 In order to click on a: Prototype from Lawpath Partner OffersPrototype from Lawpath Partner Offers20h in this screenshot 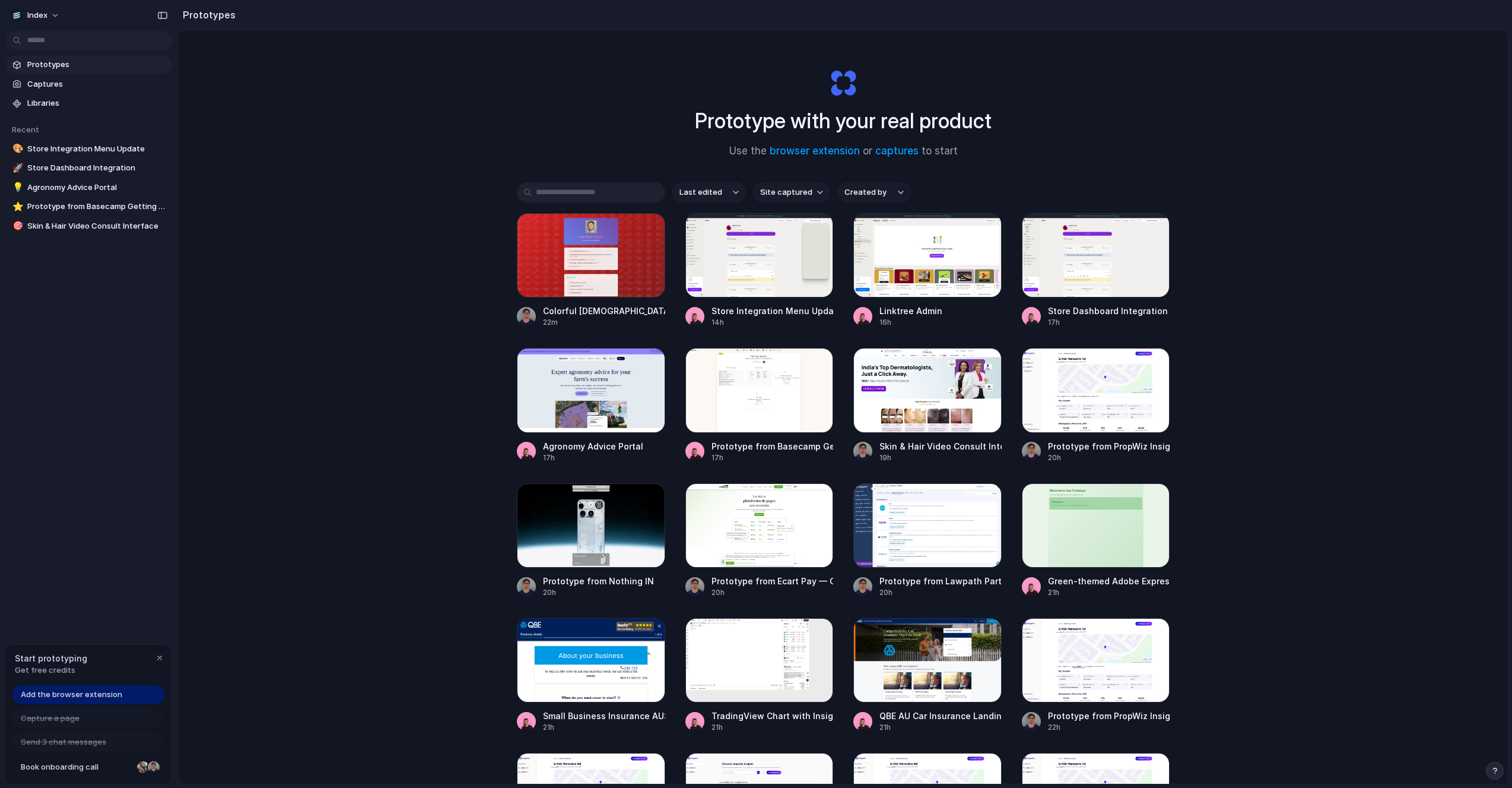, I will do `click(928, 541)`.